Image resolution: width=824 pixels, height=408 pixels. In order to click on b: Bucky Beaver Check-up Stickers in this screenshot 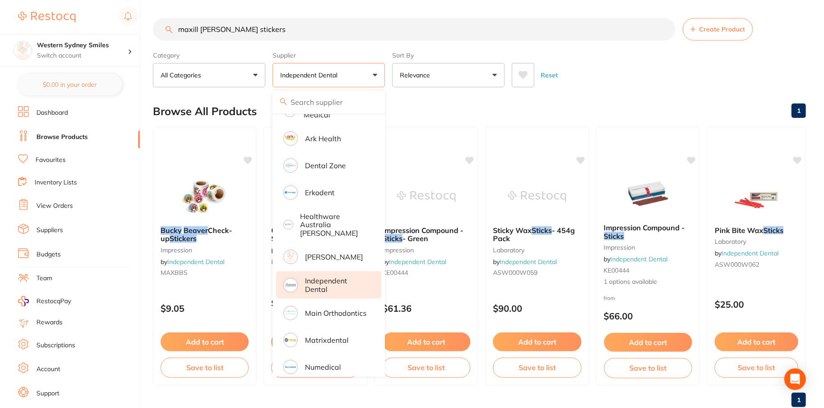, I will do `click(205, 234)`.